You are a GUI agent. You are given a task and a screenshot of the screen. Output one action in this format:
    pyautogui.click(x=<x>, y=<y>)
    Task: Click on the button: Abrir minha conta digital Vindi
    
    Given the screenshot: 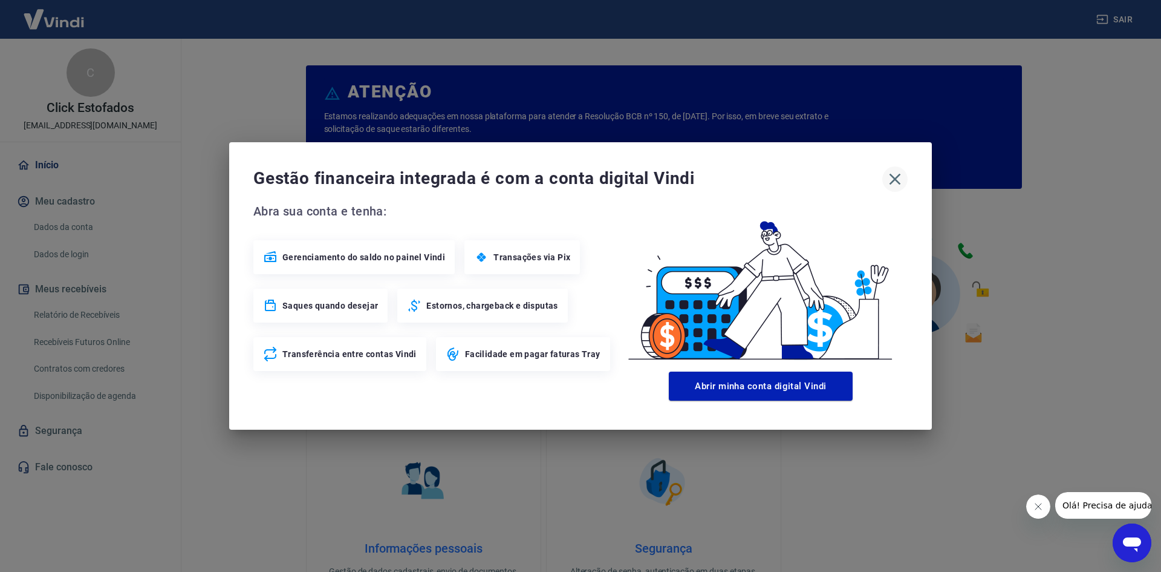 What is the action you would take?
    pyautogui.click(x=761, y=386)
    